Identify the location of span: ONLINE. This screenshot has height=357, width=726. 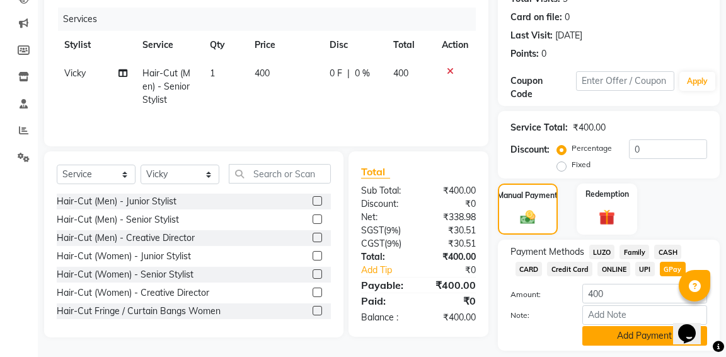
(614, 269).